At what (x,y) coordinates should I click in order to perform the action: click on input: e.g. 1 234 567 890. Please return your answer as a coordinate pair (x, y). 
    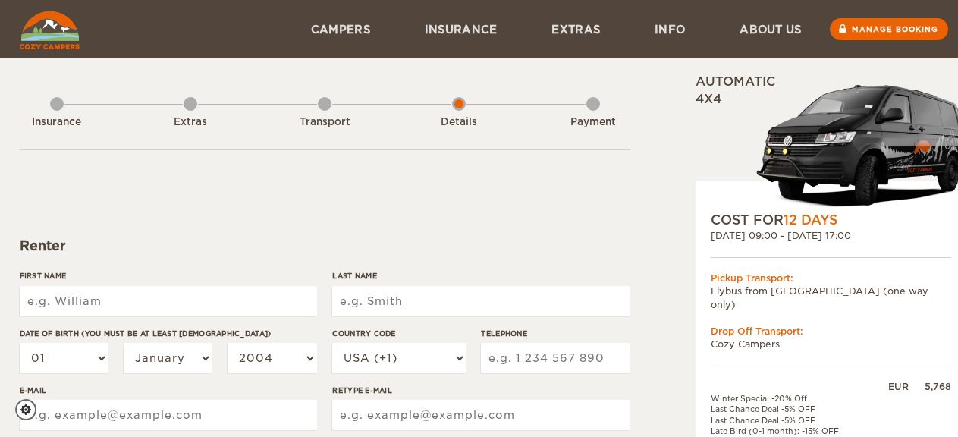
    Looking at the image, I should click on (555, 358).